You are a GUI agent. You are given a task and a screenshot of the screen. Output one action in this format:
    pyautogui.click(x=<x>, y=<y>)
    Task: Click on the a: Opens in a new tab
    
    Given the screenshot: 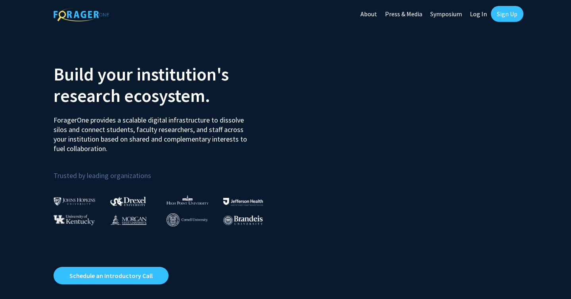 What is the action you would take?
    pyautogui.click(x=111, y=276)
    